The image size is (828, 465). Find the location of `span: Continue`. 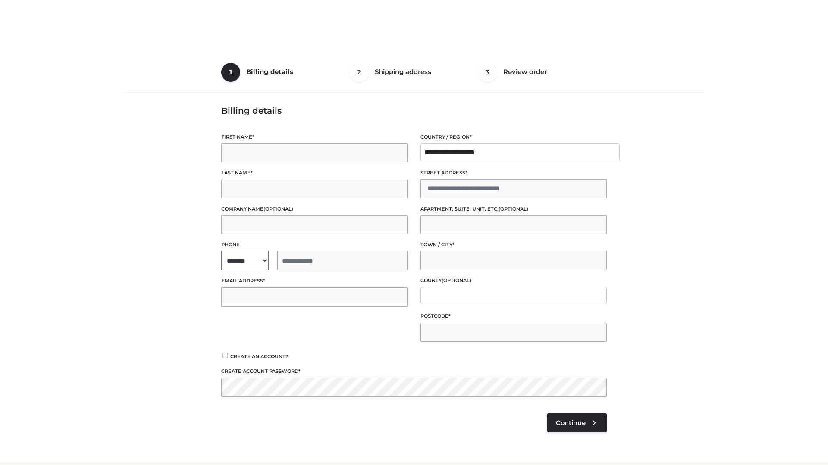

span: Continue is located at coordinates (570, 423).